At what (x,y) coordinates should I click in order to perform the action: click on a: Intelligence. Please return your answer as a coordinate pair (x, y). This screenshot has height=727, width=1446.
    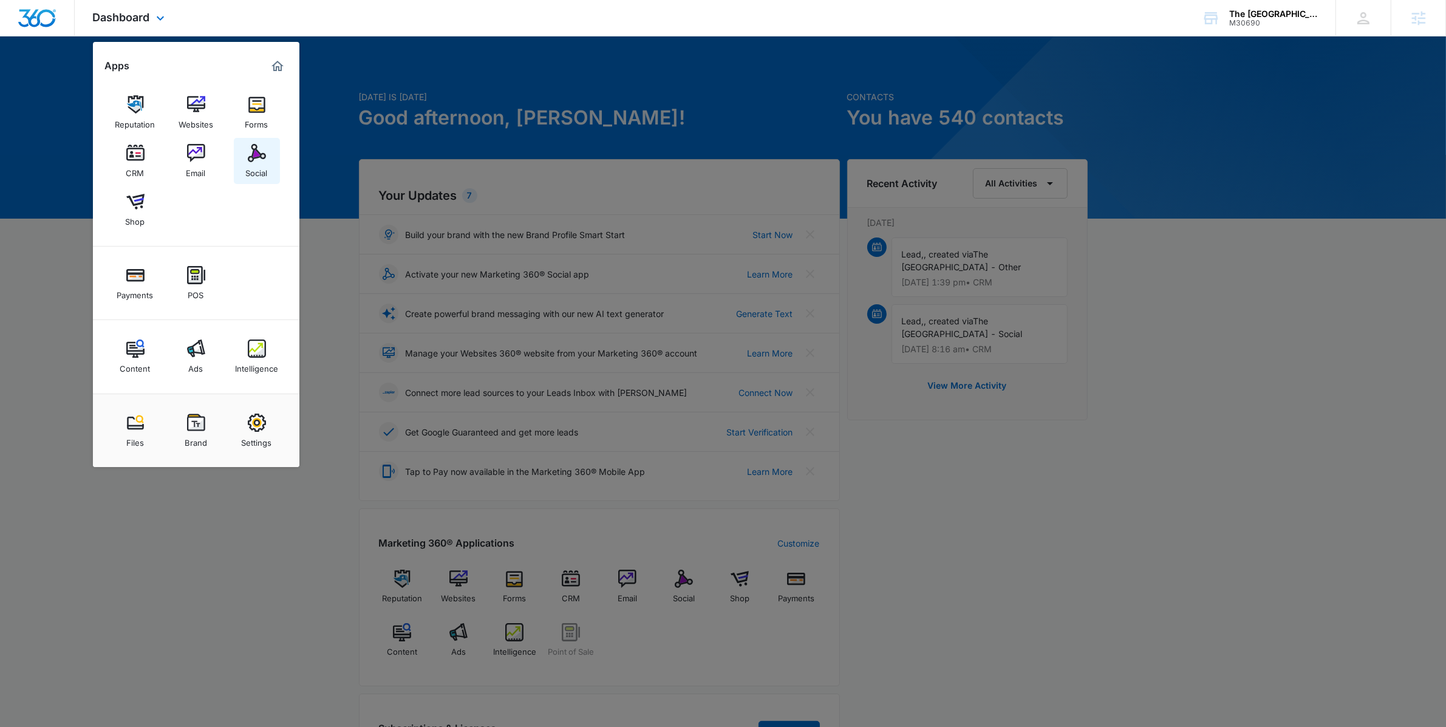
    Looking at the image, I should click on (257, 356).